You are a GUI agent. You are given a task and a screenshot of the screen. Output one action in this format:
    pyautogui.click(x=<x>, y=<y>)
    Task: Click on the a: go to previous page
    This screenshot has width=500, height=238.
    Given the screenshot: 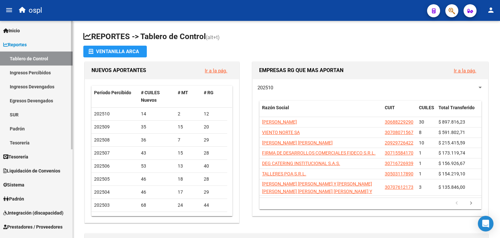 What is the action you would take?
    pyautogui.click(x=457, y=203)
    